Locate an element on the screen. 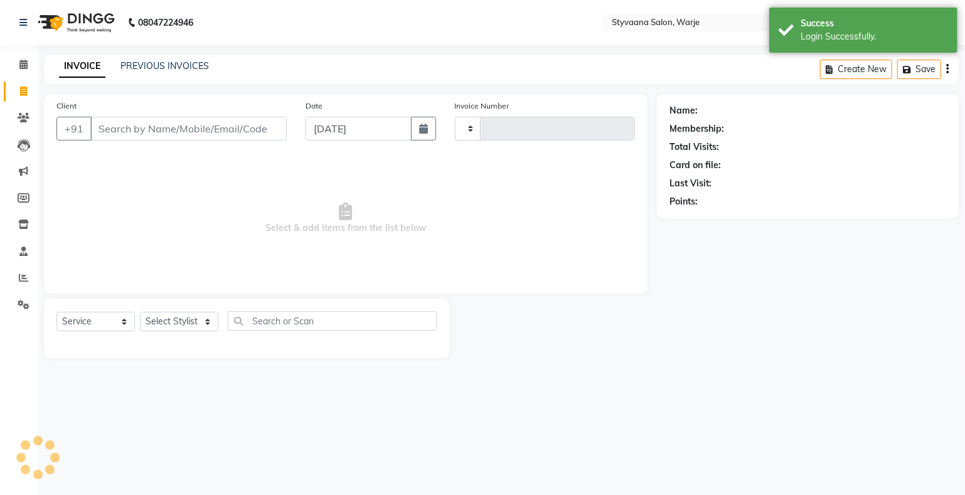 The width and height of the screenshot is (965, 495). a: PREVIOUS INVOICES is located at coordinates (164, 66).